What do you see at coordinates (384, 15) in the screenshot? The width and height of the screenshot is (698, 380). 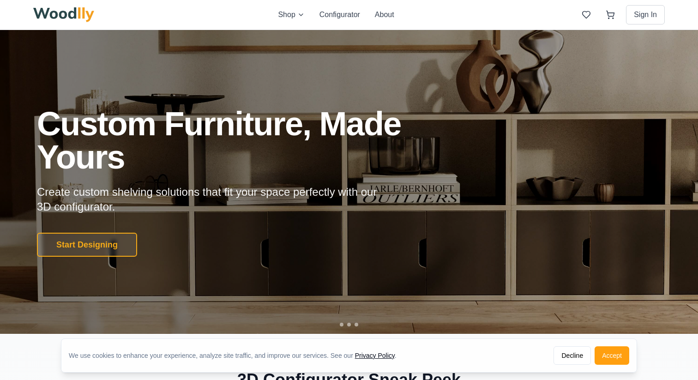 I see `button: About` at bounding box center [384, 15].